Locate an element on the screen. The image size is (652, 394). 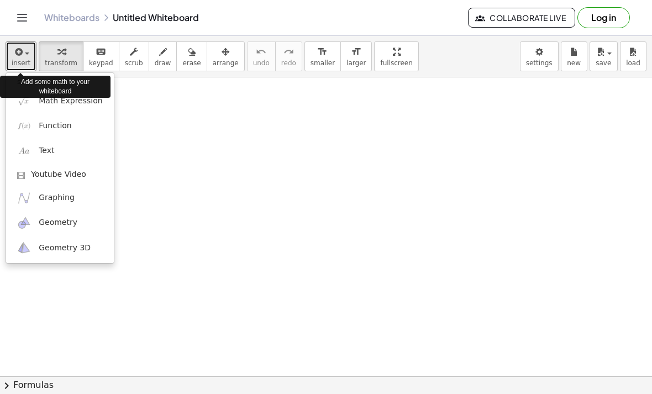
img: ggb-3d.svg is located at coordinates (24, 248).